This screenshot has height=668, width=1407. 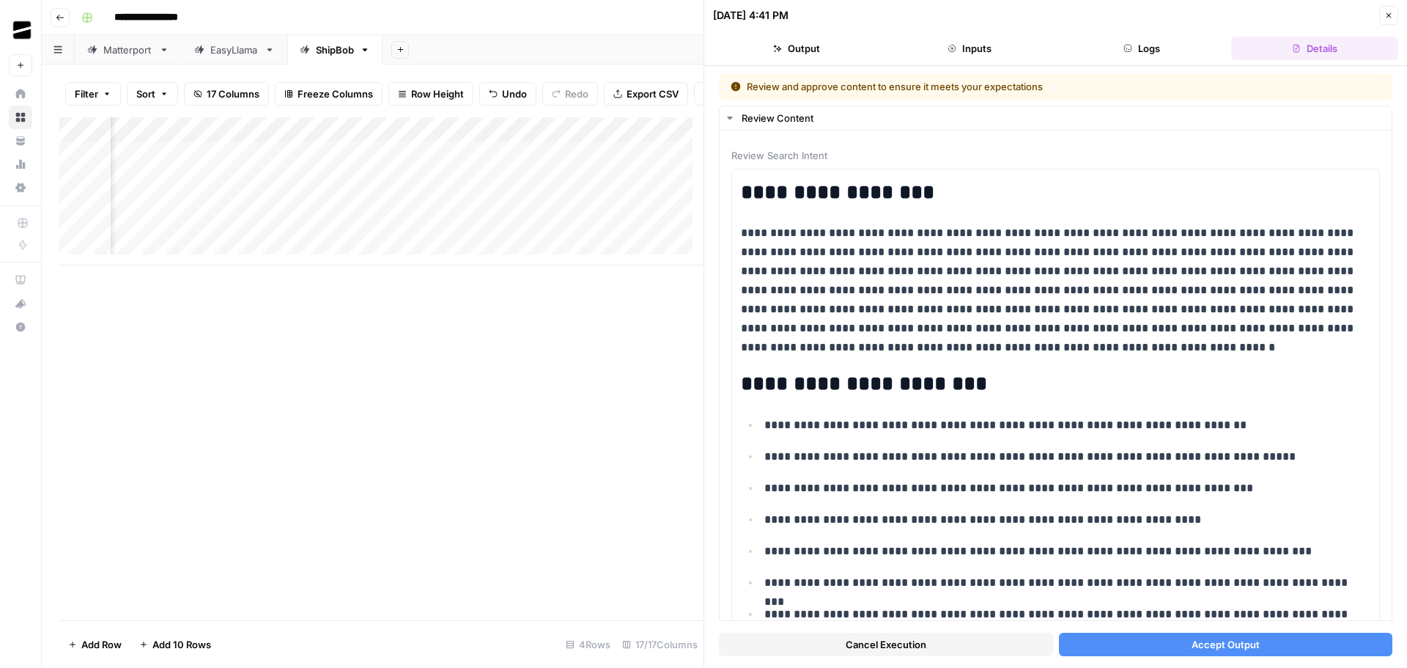 I want to click on a: Settings, so click(x=21, y=188).